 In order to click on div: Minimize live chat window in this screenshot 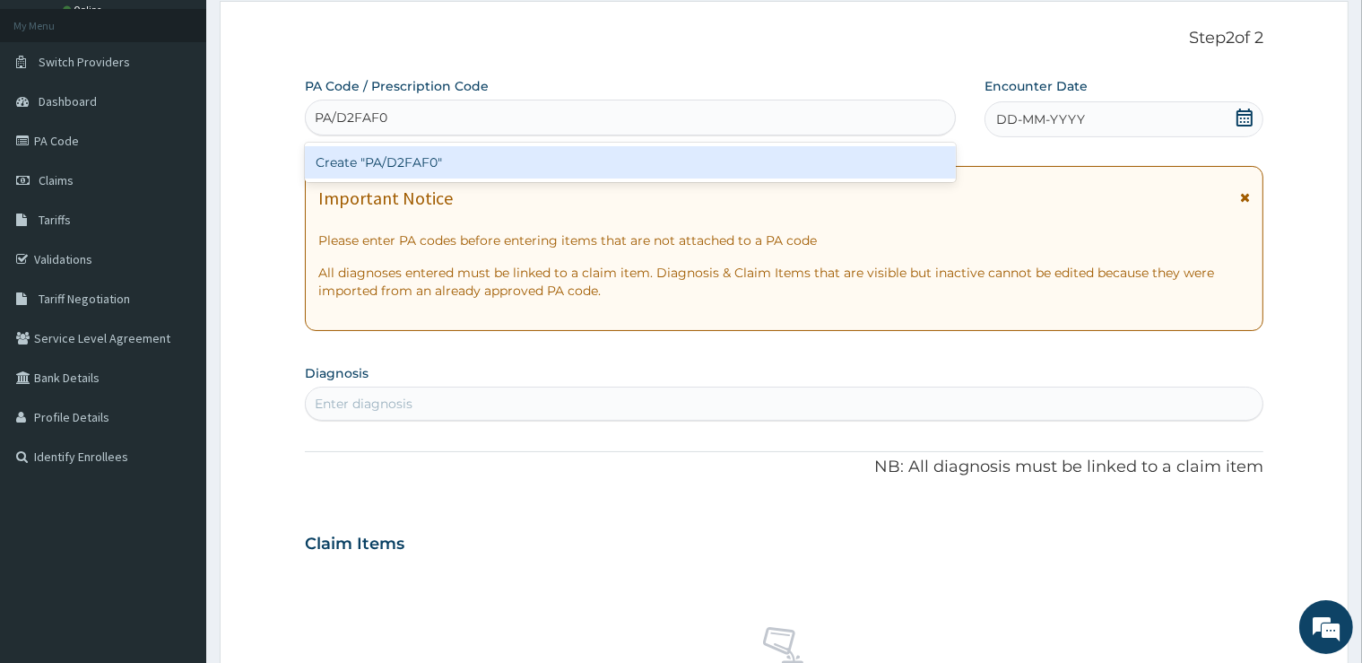, I will do `click(316, 30)`.